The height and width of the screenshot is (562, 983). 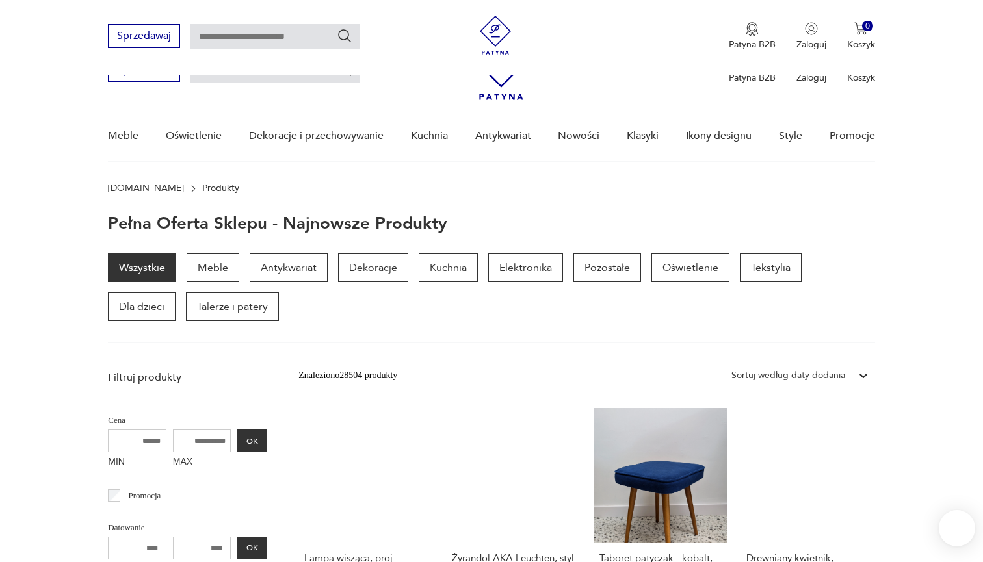 What do you see at coordinates (187, 528) in the screenshot?
I see `p: Datowanie` at bounding box center [187, 528].